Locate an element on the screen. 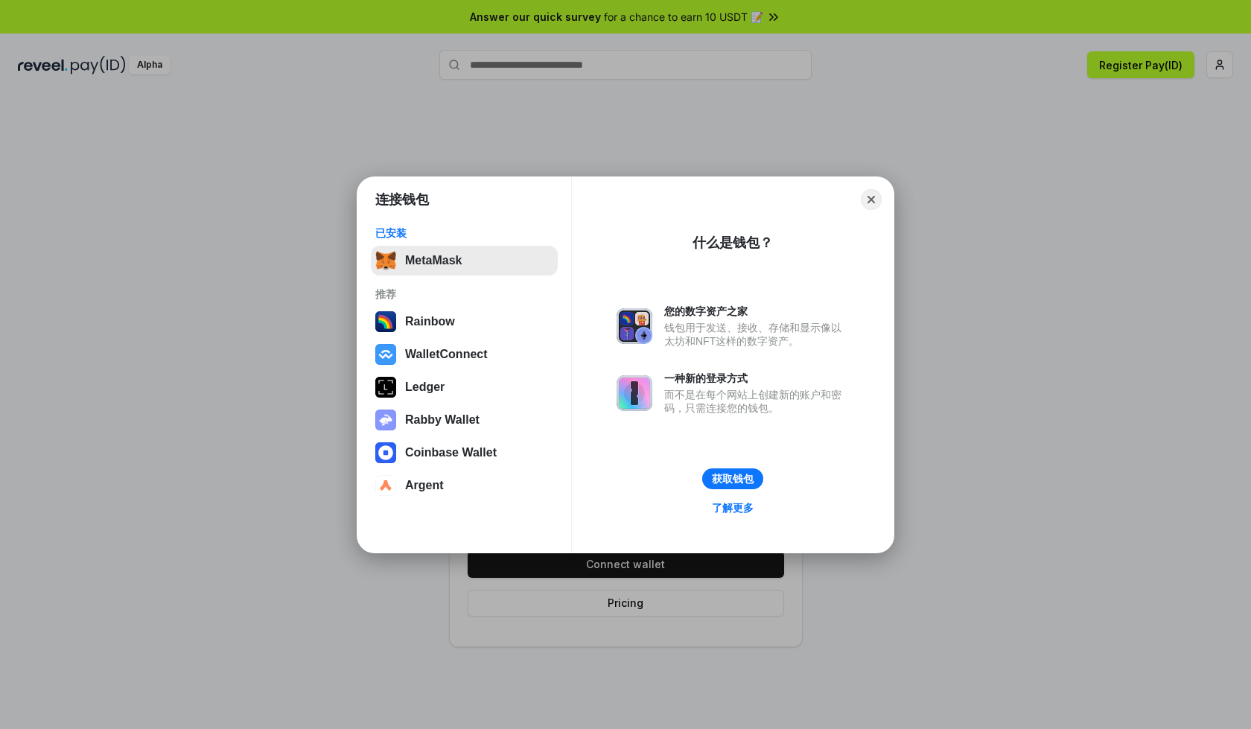 Image resolution: width=1251 pixels, height=729 pixels. div: 您的数字资产之家 is located at coordinates (757, 311).